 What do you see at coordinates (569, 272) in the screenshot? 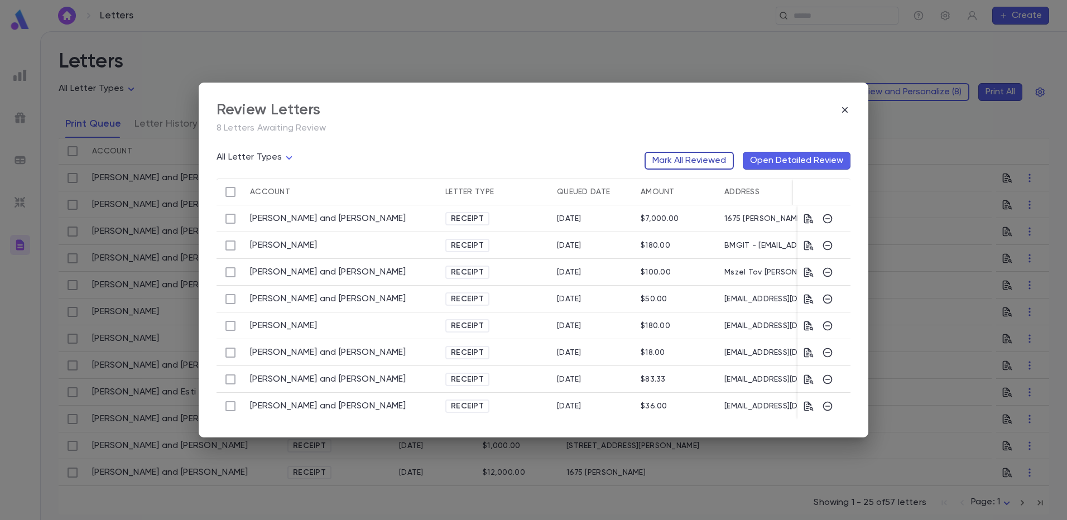
I see `div: 8/24/2025` at bounding box center [569, 272].